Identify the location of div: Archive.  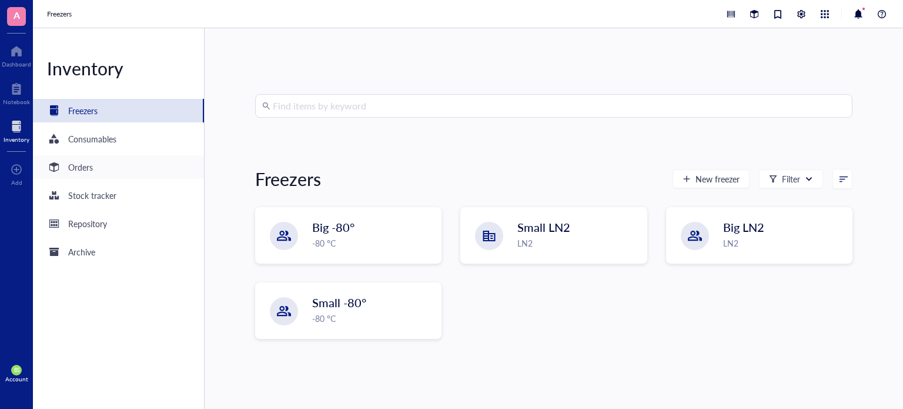
(82, 252).